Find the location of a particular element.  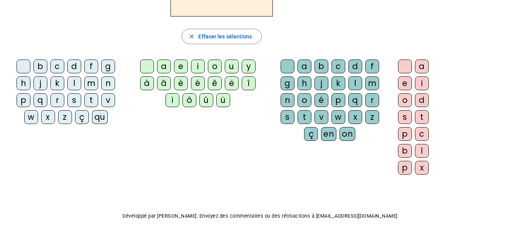

div: ï is located at coordinates (172, 100).